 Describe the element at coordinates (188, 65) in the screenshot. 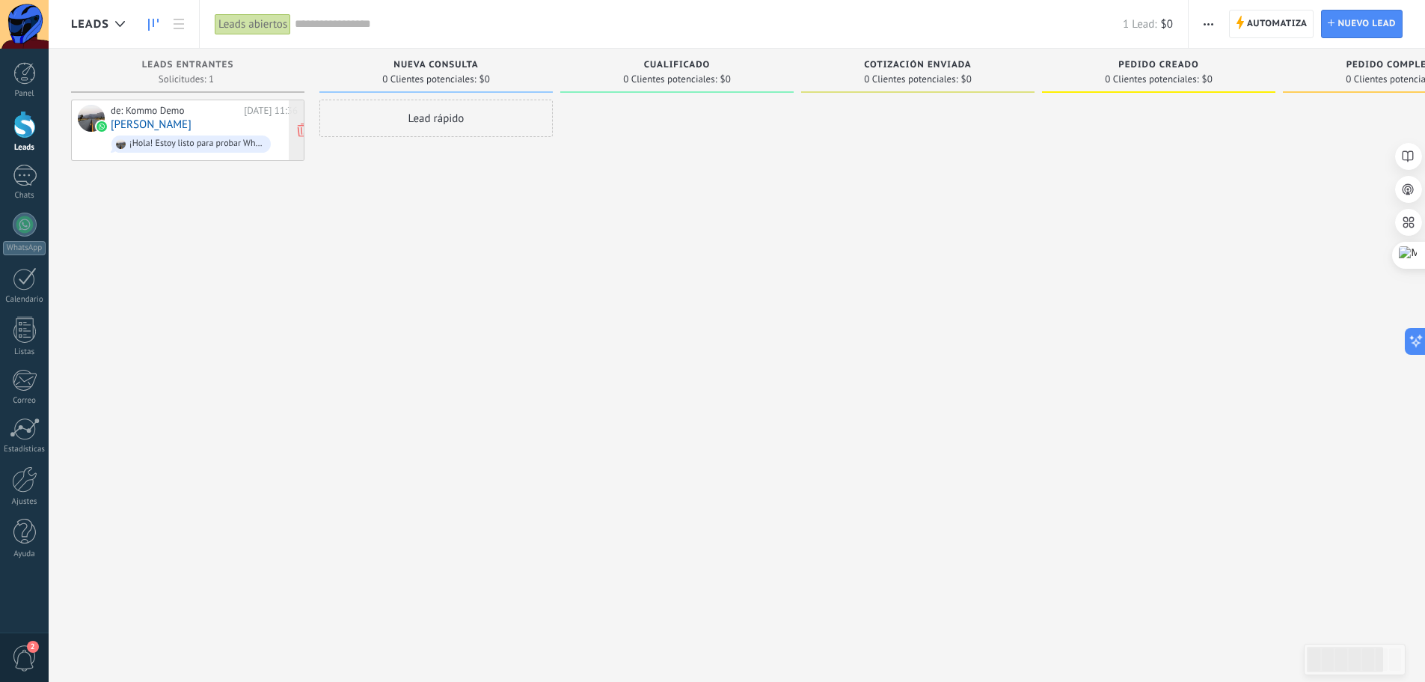

I see `span: Leads Entrantes` at that location.